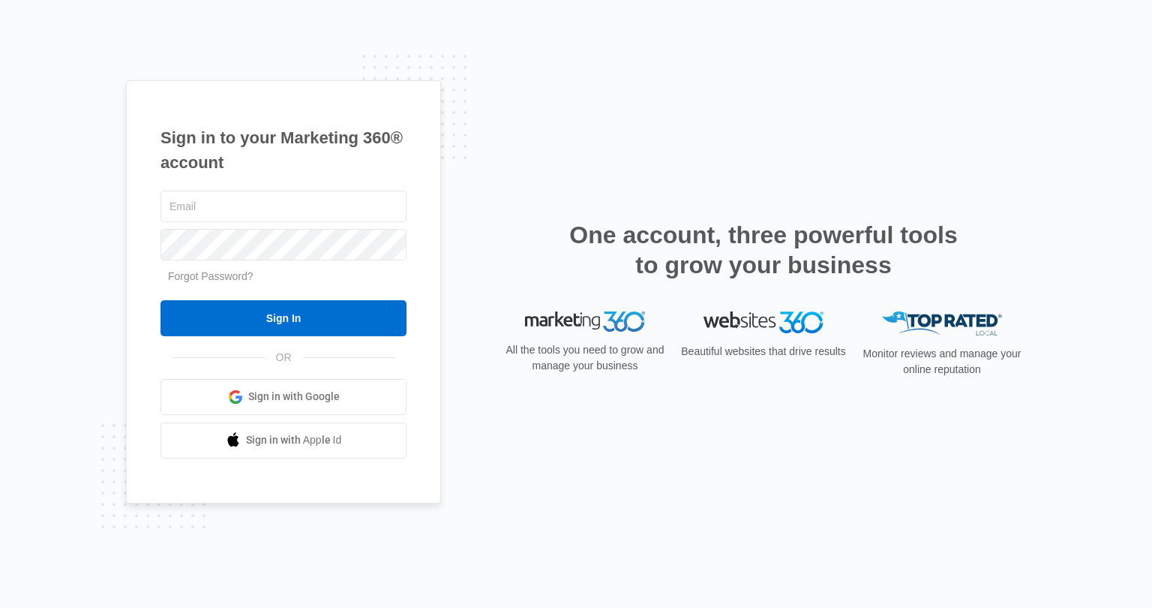  I want to click on a: Sign in with Google, so click(284, 397).